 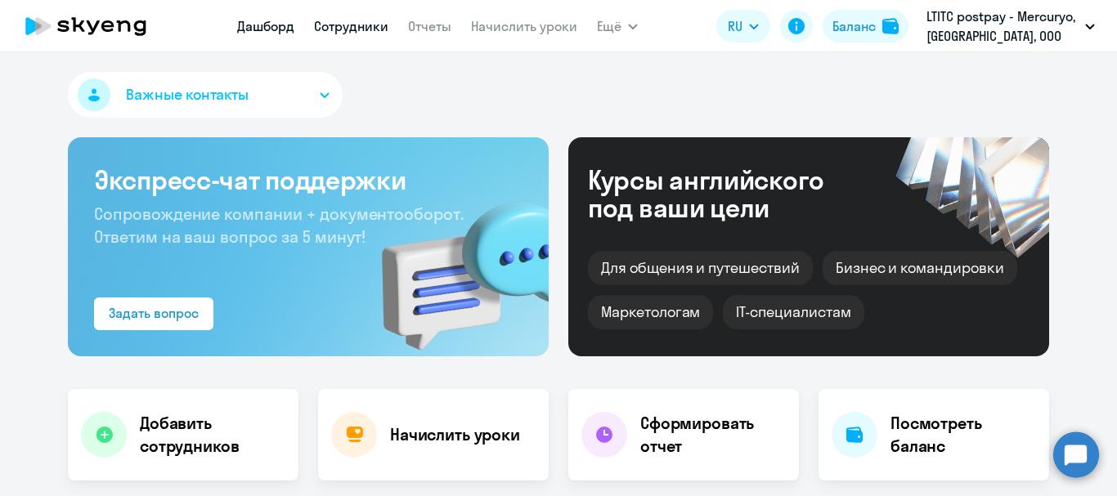 I want to click on div: Курсы английского под ваши цели, so click(x=728, y=194).